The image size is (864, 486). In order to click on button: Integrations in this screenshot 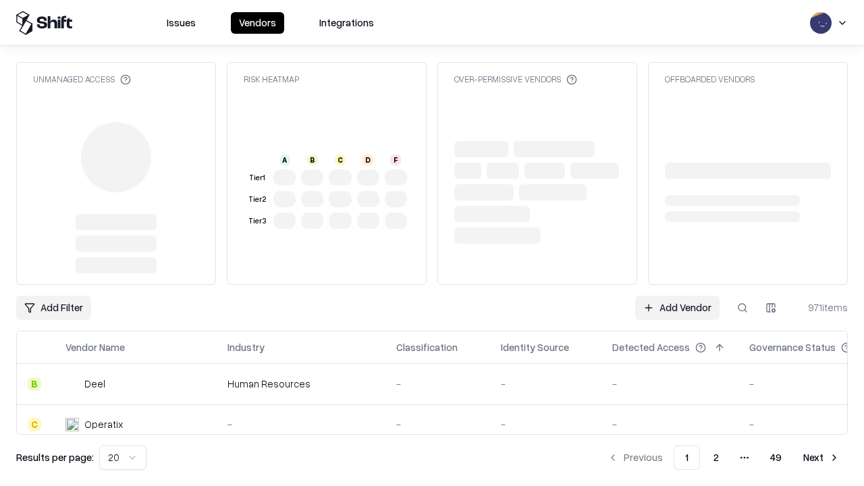, I will do `click(346, 23)`.